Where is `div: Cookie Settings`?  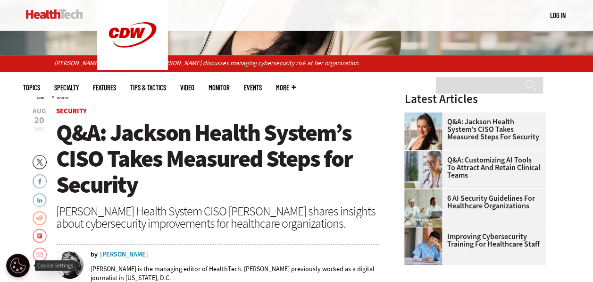 div: Cookie Settings is located at coordinates (18, 265).